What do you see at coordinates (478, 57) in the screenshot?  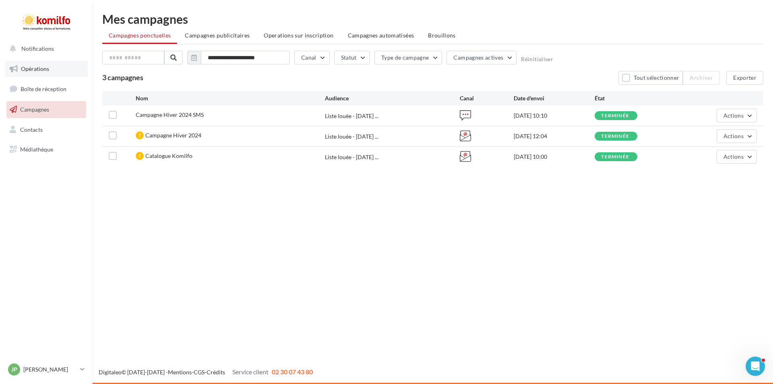 I see `span: Campagnes actives` at bounding box center [478, 57].